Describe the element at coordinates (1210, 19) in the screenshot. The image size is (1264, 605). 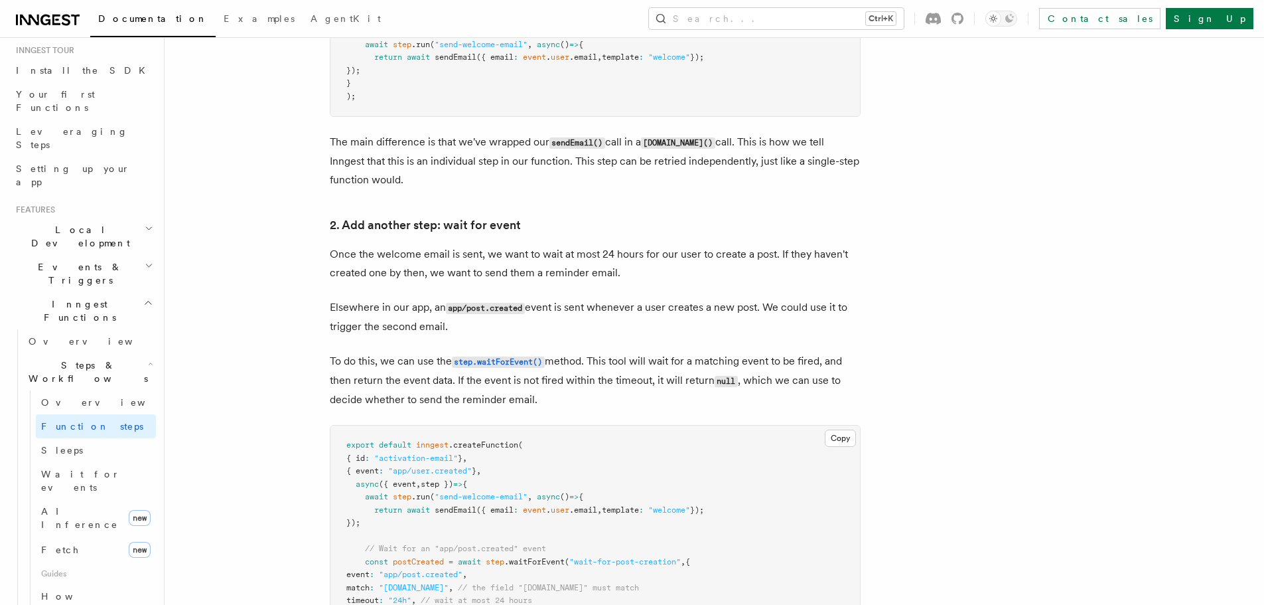
I see `a: Sign Up` at that location.